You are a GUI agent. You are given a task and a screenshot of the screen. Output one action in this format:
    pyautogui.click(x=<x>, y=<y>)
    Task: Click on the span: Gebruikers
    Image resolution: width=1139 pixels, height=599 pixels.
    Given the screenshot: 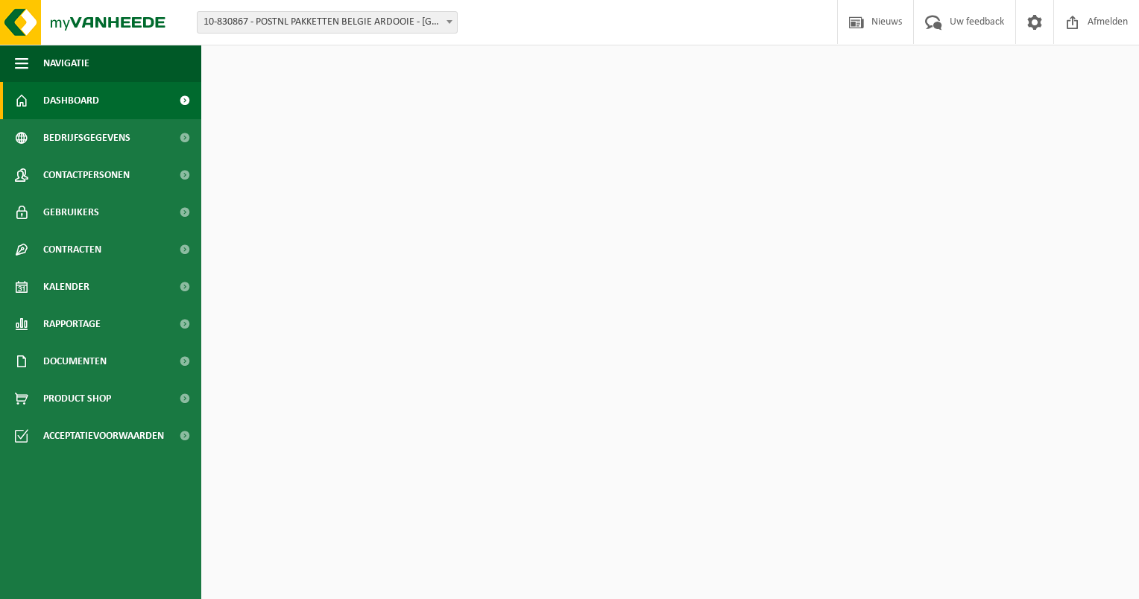 What is the action you would take?
    pyautogui.click(x=71, y=212)
    